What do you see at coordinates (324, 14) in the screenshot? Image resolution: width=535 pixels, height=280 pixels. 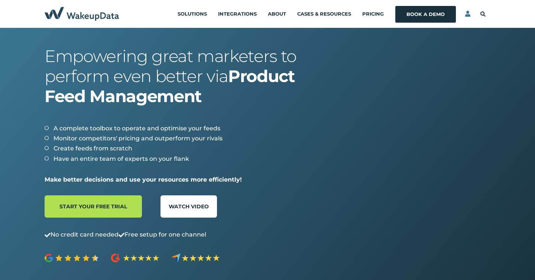 I see `a: Cases & Resources` at bounding box center [324, 14].